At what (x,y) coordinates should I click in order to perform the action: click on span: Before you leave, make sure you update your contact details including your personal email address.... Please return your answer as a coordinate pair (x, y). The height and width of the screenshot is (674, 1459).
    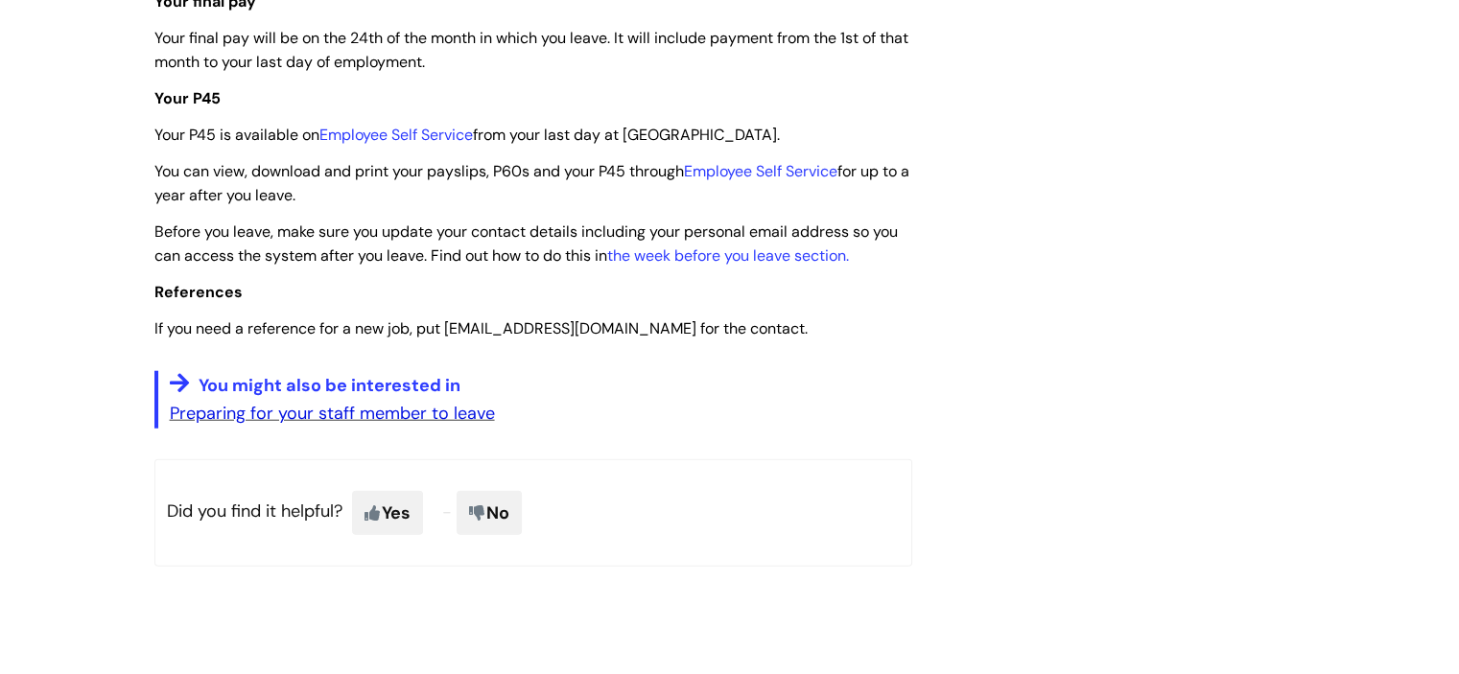
    Looking at the image, I should click on (526, 244).